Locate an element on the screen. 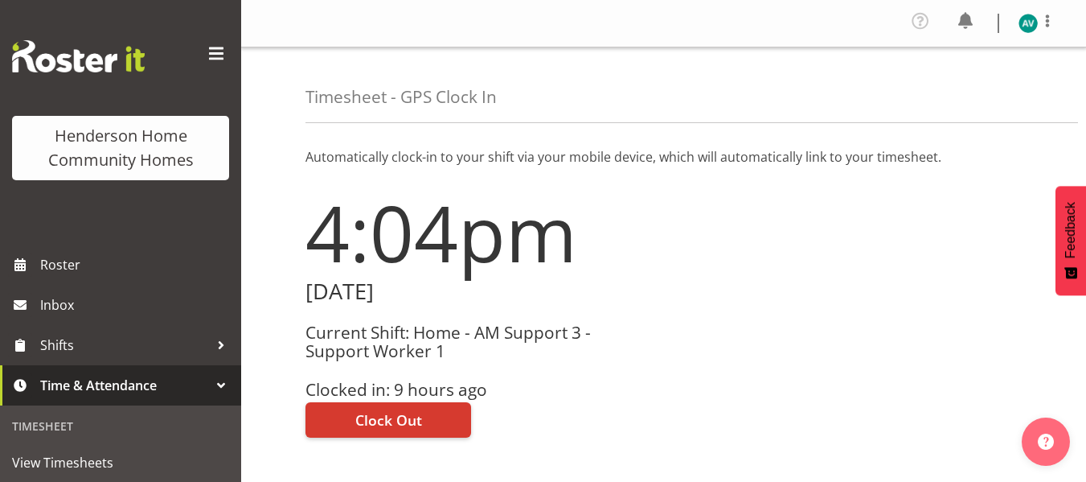  span: Roster is located at coordinates (137, 264).